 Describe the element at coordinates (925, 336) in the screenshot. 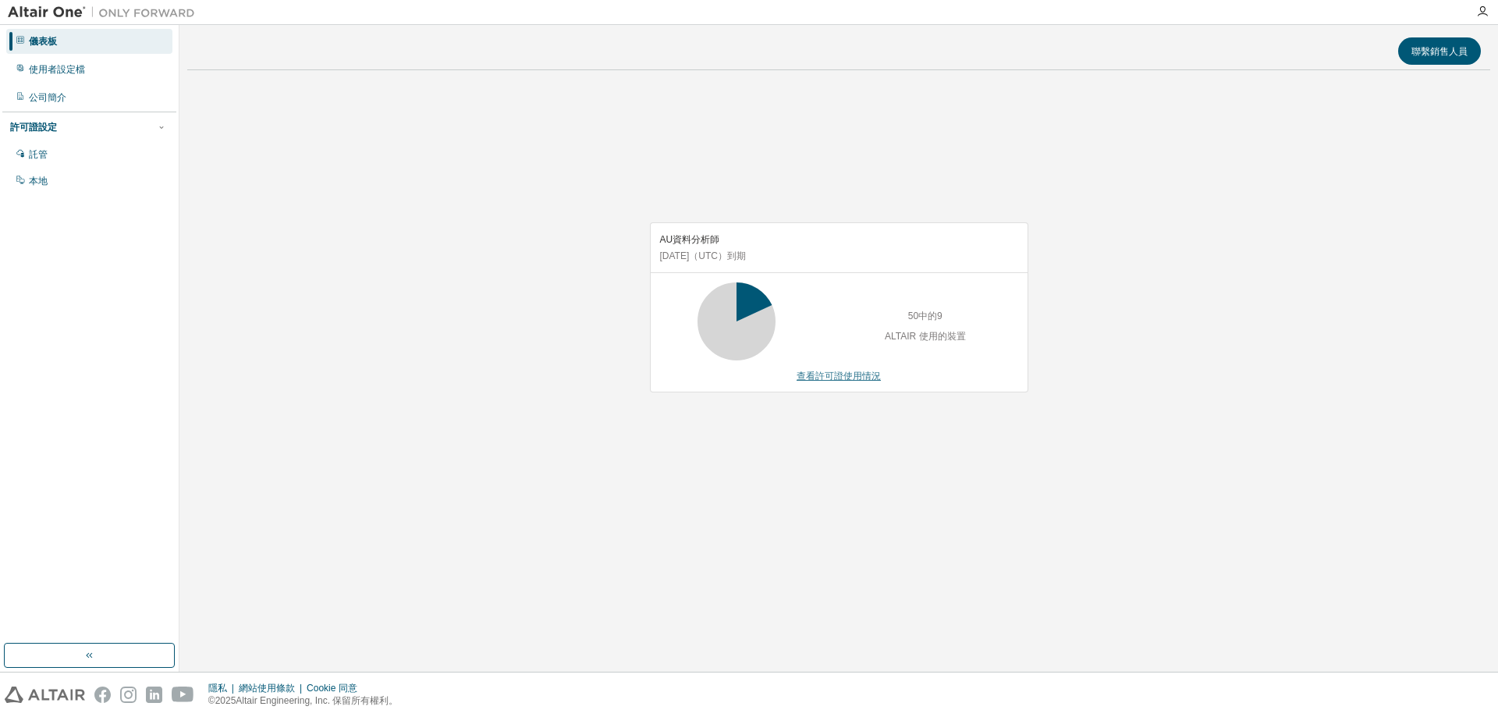

I see `font: ALTAIR 使用的裝置` at that location.